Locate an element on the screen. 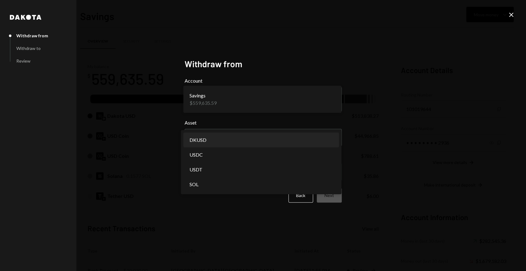 The image size is (526, 271). span: DKUSD is located at coordinates (198, 140).